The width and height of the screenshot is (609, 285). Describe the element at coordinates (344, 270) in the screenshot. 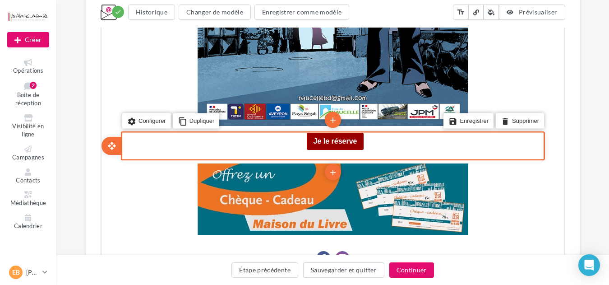

I see `button: Sauvegarder et quitter` at that location.